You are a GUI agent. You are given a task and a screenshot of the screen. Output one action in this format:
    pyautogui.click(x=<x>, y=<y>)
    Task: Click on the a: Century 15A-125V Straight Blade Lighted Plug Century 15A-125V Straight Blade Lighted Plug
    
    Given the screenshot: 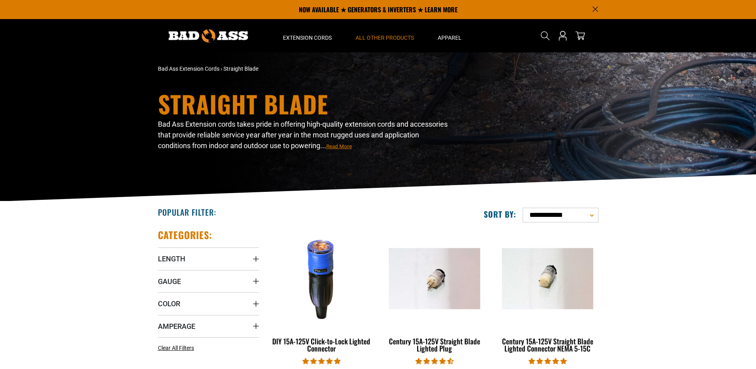 What is the action you would take?
    pyautogui.click(x=434, y=293)
    